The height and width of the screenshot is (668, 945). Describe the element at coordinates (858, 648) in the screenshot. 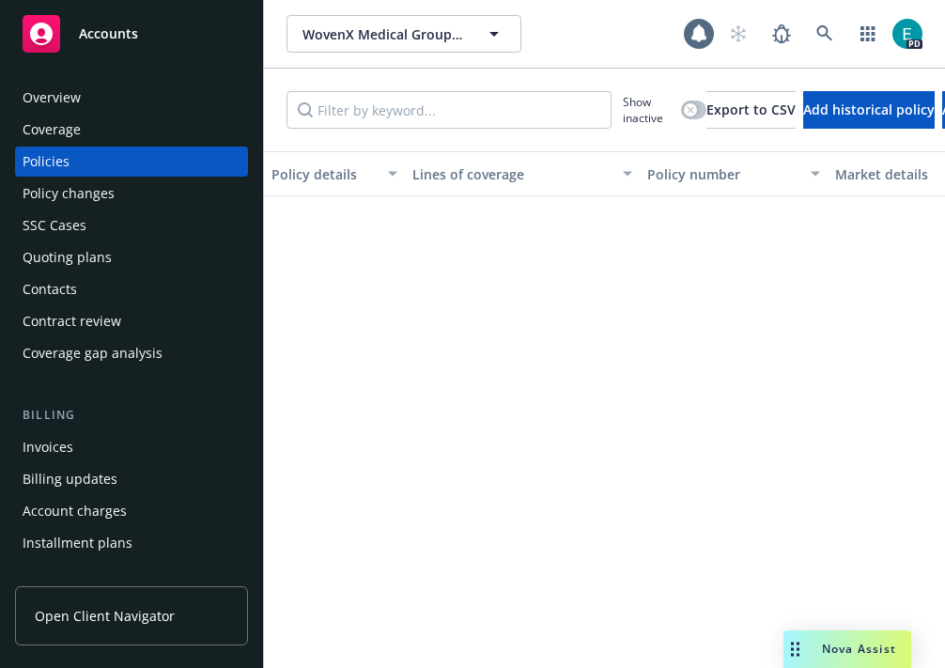

I see `span: Nova Assist` at that location.